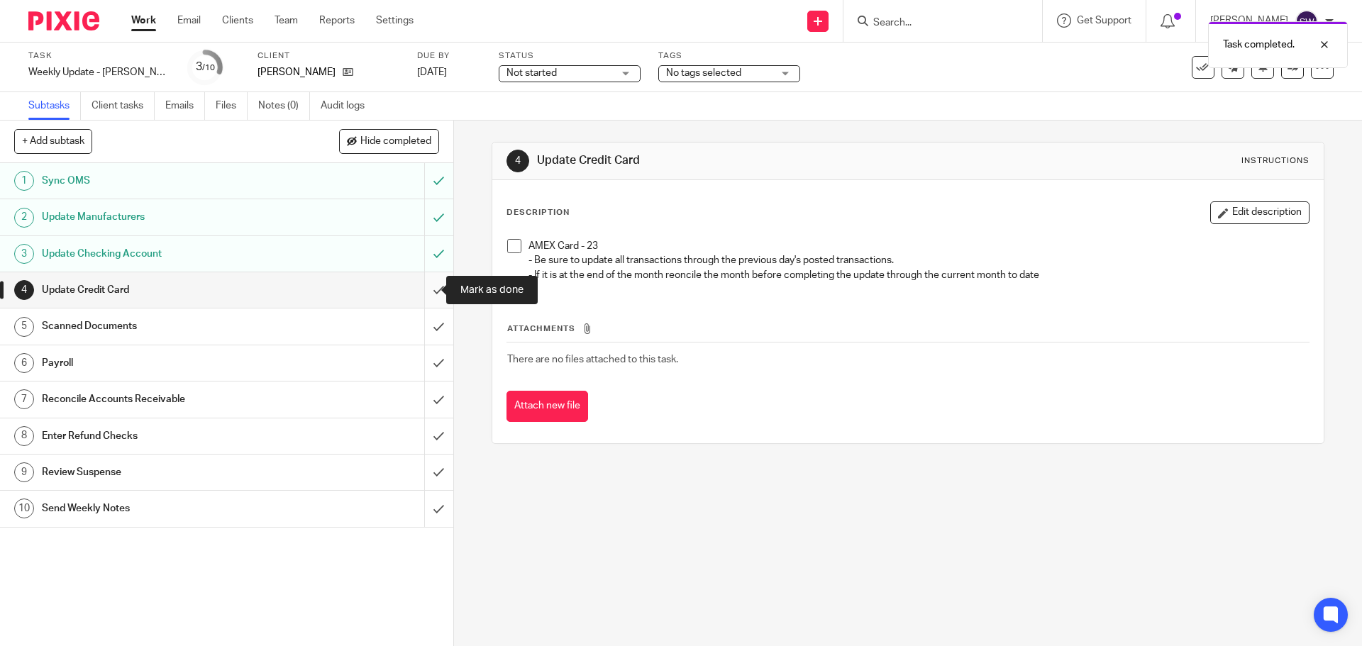 The width and height of the screenshot is (1362, 646). Describe the element at coordinates (185, 106) in the screenshot. I see `a: Emails` at that location.